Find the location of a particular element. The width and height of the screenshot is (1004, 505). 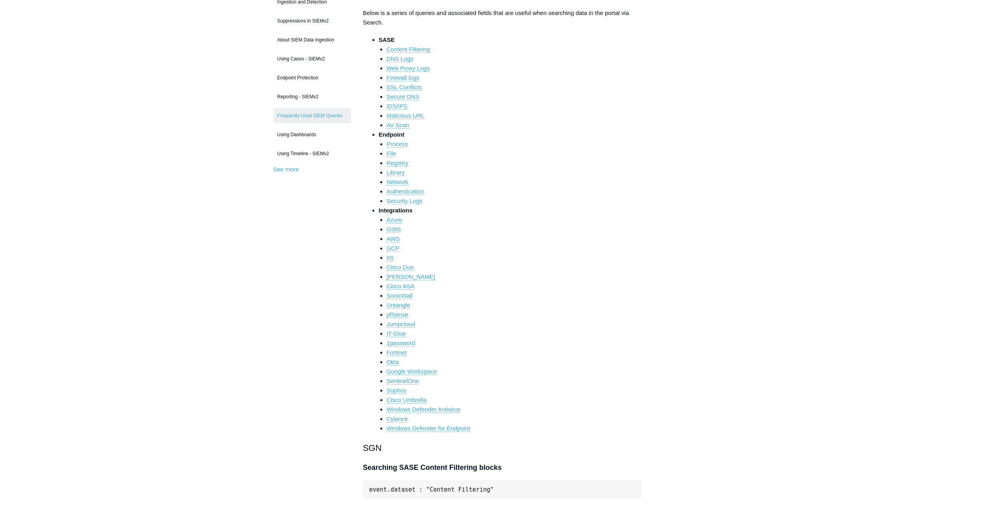

a: 1password is located at coordinates (401, 343).